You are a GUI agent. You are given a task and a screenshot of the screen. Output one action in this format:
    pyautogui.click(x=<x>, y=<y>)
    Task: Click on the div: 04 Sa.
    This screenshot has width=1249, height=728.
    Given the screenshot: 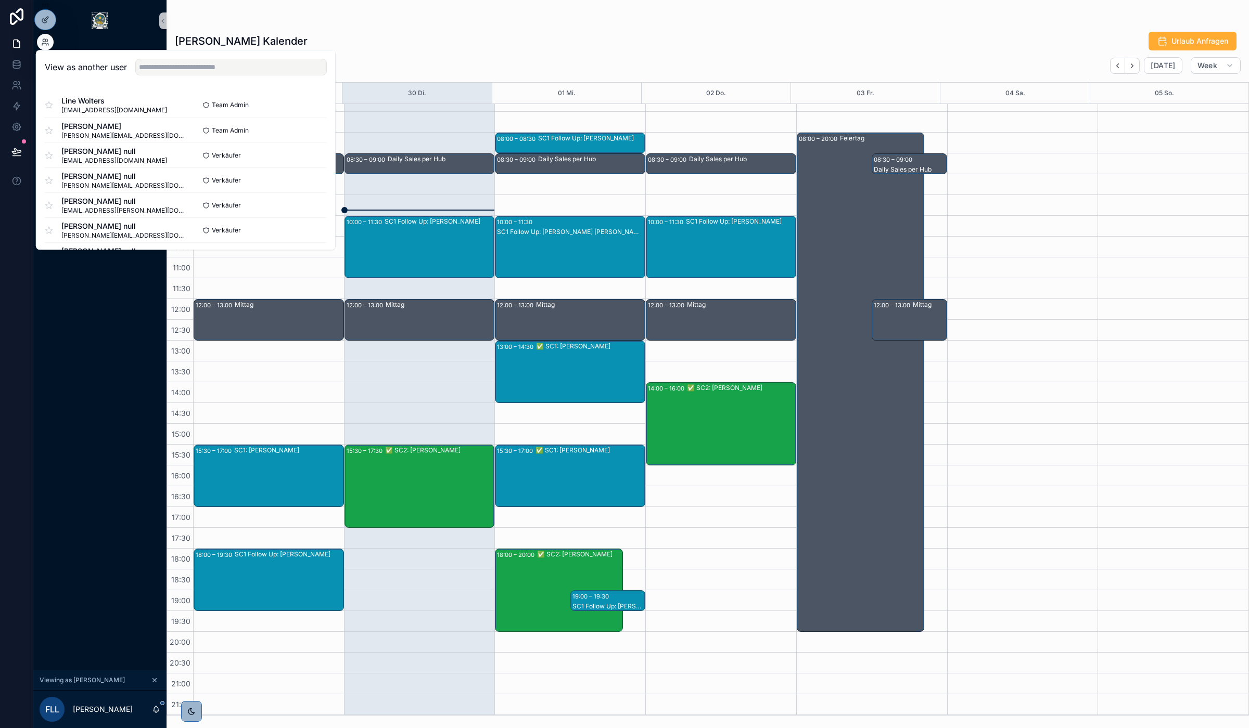 What is the action you would take?
    pyautogui.click(x=1015, y=93)
    